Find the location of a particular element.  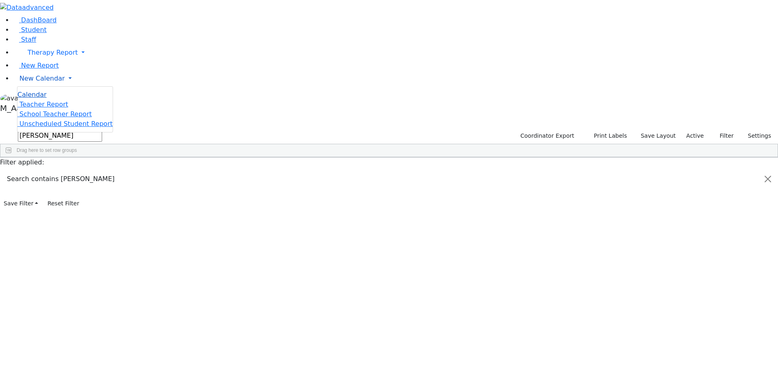

span: New Report is located at coordinates (40, 65).